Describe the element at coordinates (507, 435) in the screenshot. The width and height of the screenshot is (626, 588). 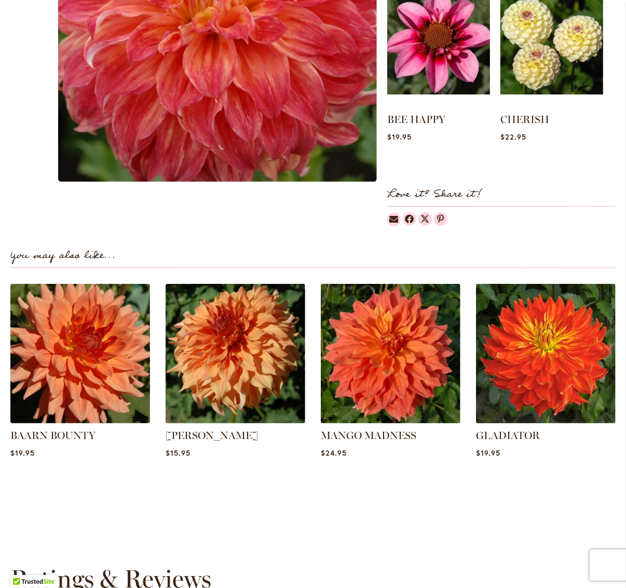
I see `a: GLADIATOR` at that location.